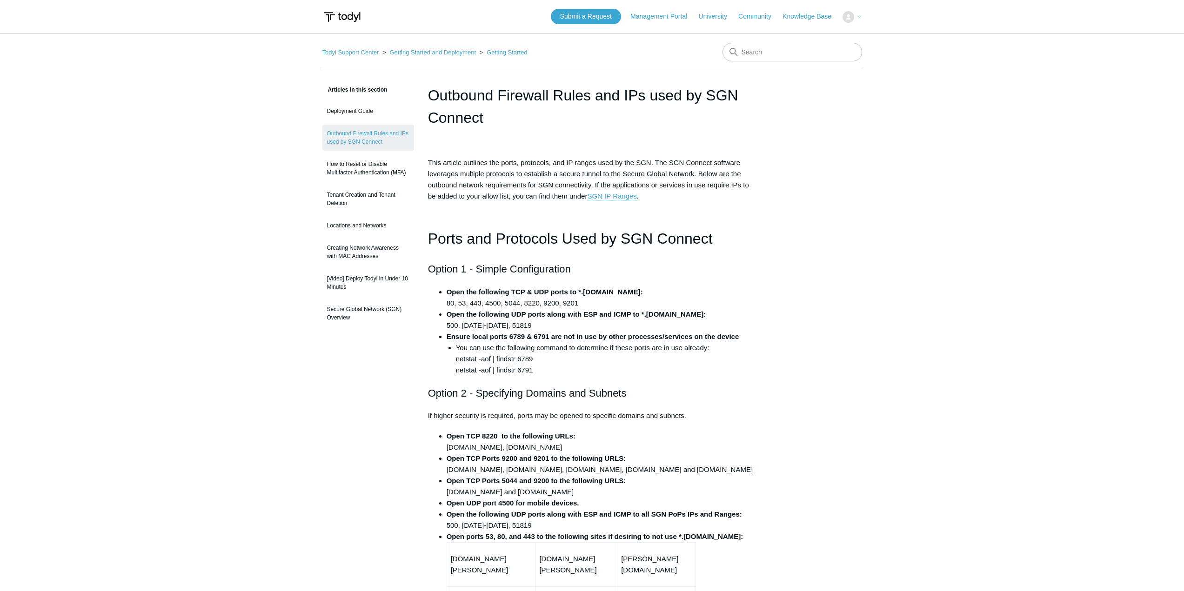 This screenshot has height=591, width=1184. What do you see at coordinates (368, 199) in the screenshot?
I see `a: Tenant Creation and Tenant Deletion` at bounding box center [368, 199].